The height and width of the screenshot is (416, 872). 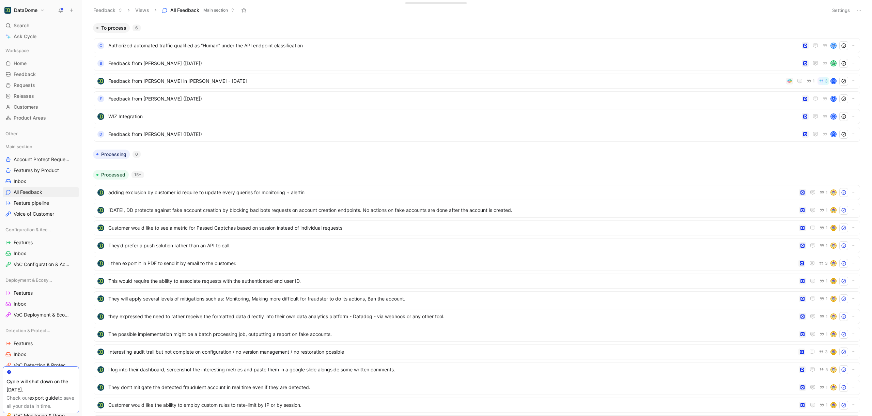 I want to click on span: All Feedback, so click(x=185, y=10).